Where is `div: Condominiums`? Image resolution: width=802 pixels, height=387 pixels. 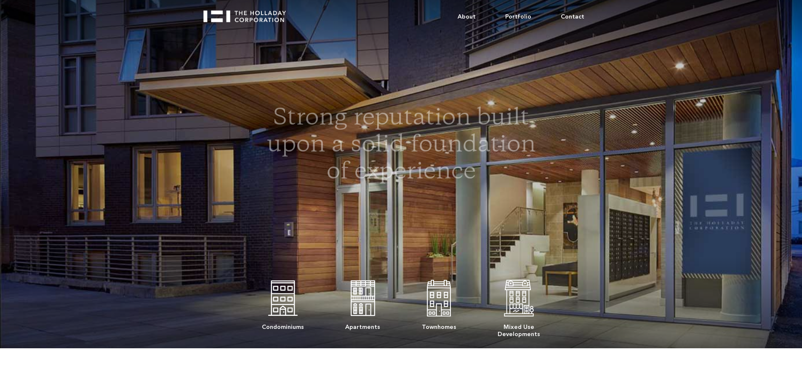 div: Condominiums is located at coordinates (283, 324).